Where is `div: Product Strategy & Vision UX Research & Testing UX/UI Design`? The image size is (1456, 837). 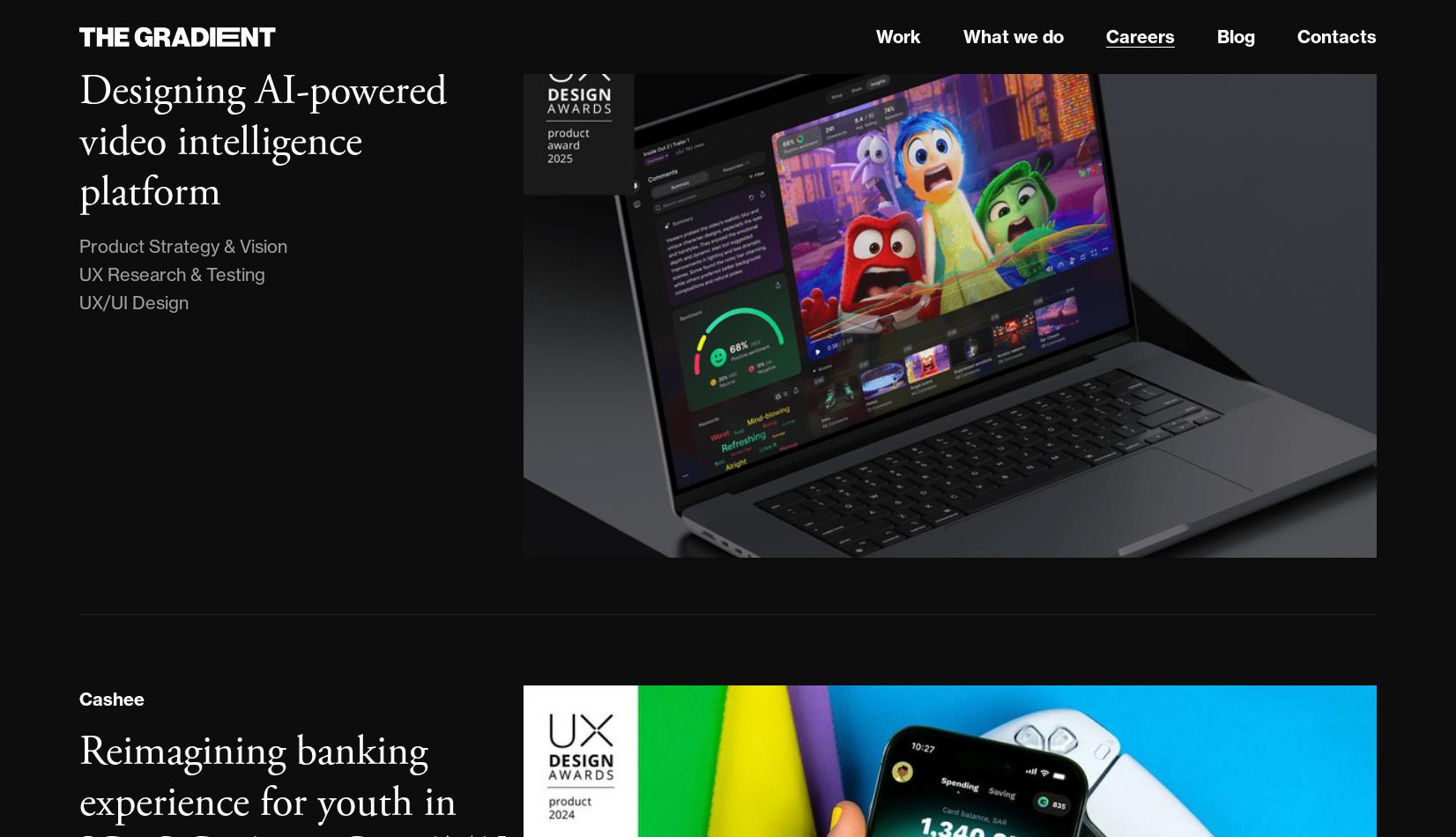 div: Product Strategy & Vision UX Research & Testing UX/UI Design is located at coordinates (184, 275).